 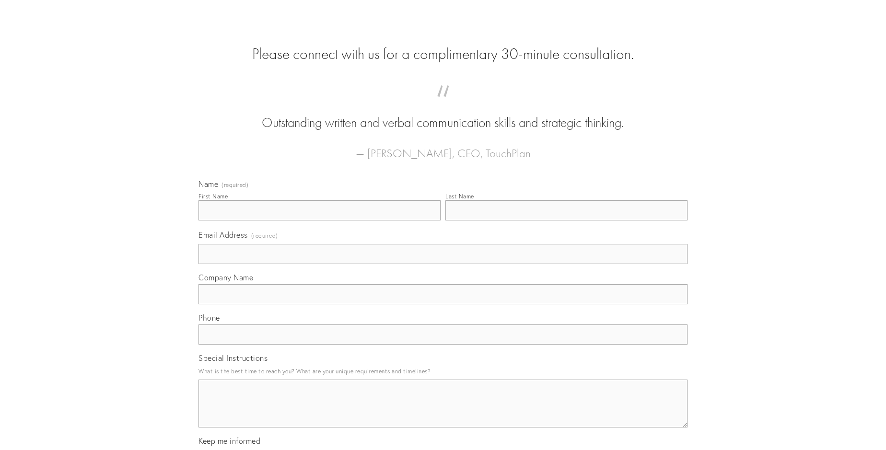 I want to click on div: Last Name, so click(x=460, y=196).